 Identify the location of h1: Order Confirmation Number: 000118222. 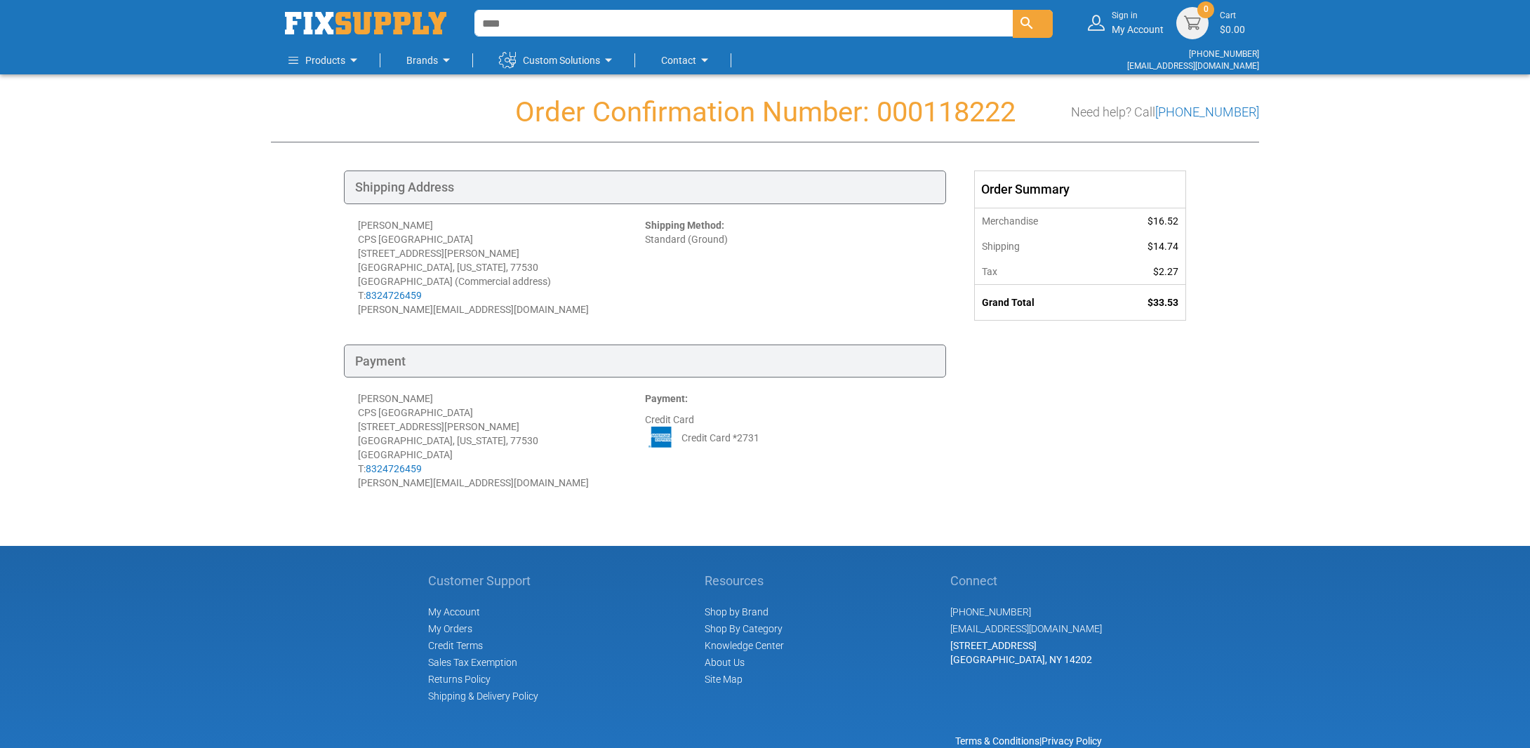
(765, 112).